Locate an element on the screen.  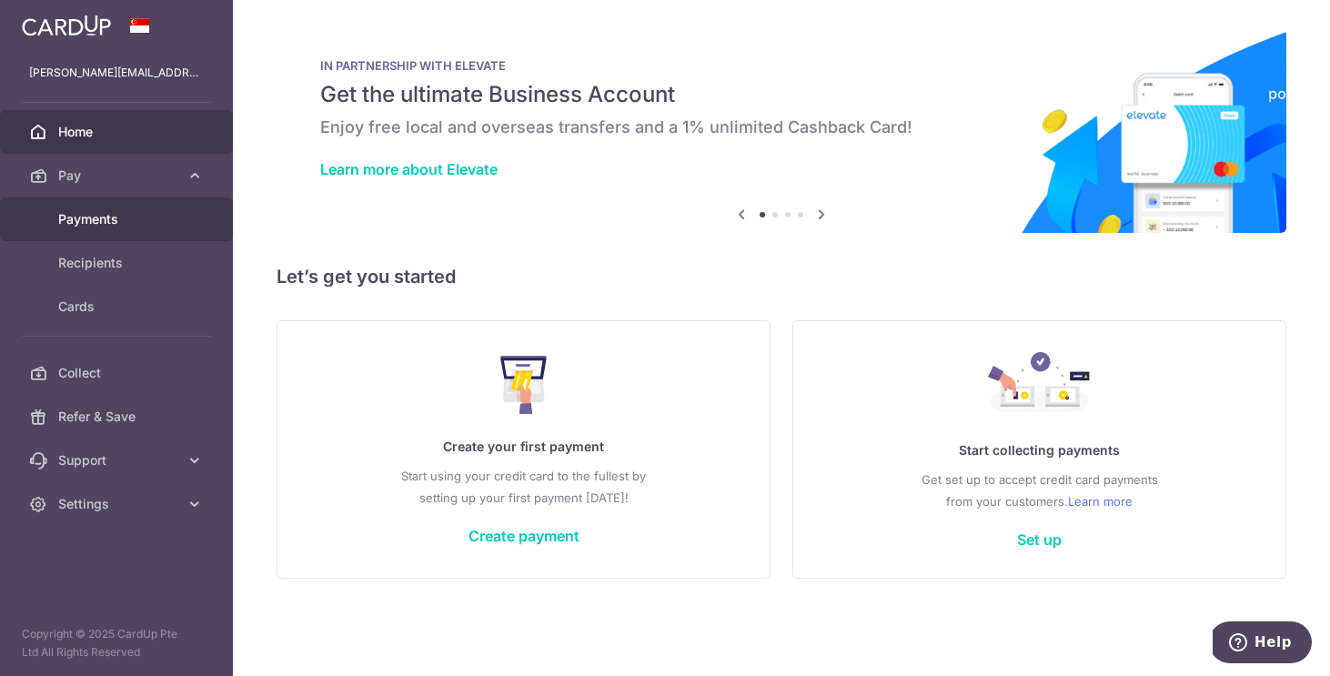
p: IN PARTNERSHIP WITH ELEVATE is located at coordinates (781, 65).